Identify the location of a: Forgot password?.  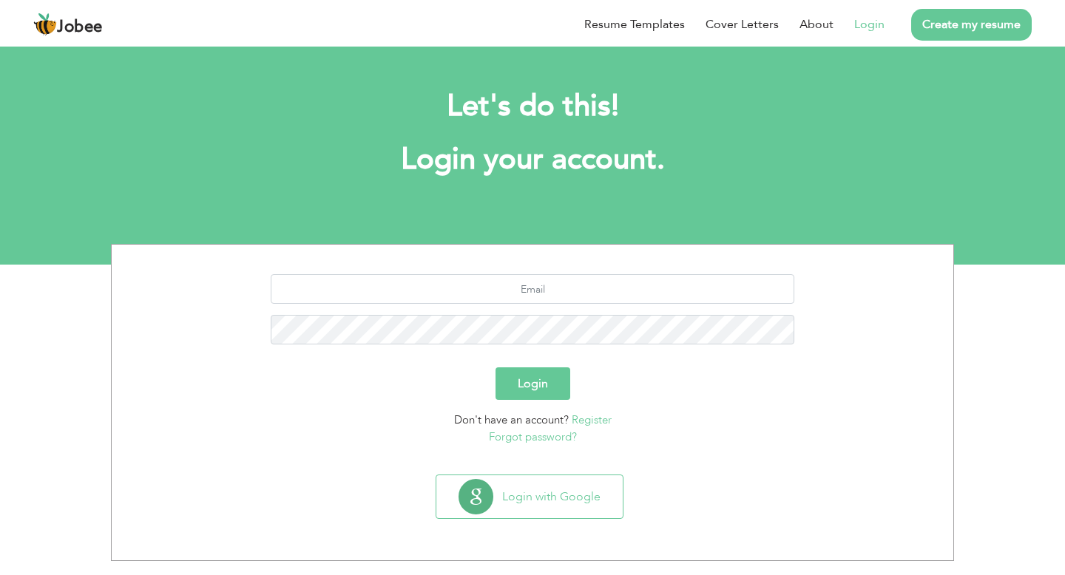
(532, 437).